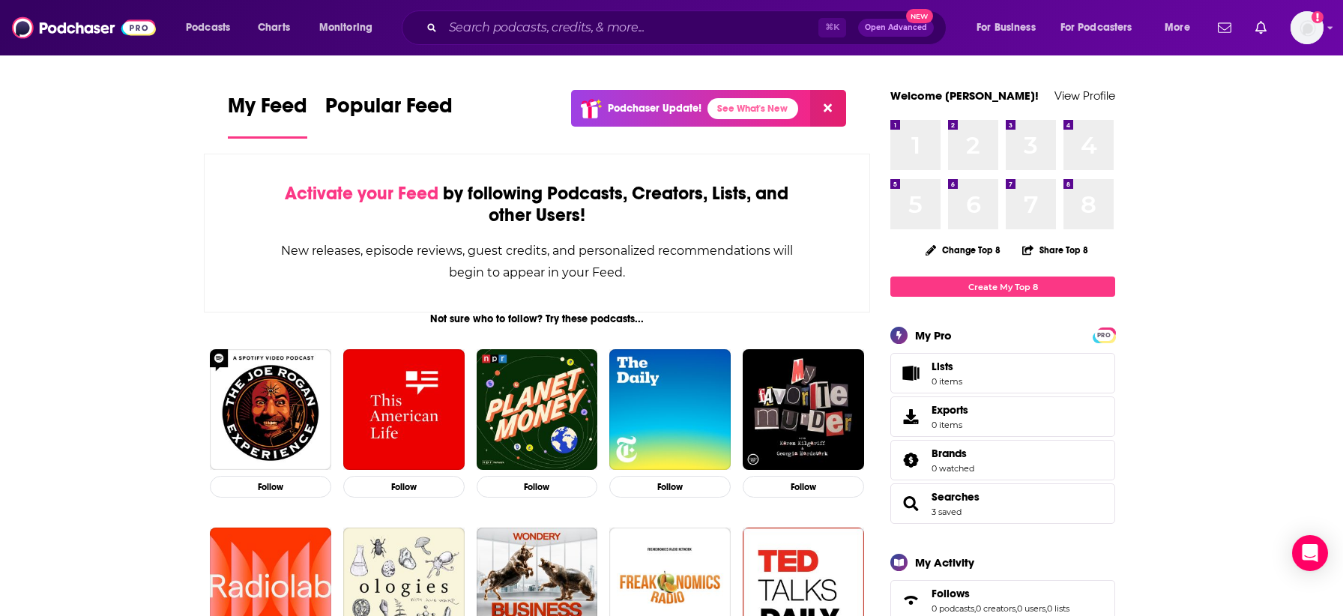  Describe the element at coordinates (1307, 28) in the screenshot. I see `button: Show profile menu` at that location.